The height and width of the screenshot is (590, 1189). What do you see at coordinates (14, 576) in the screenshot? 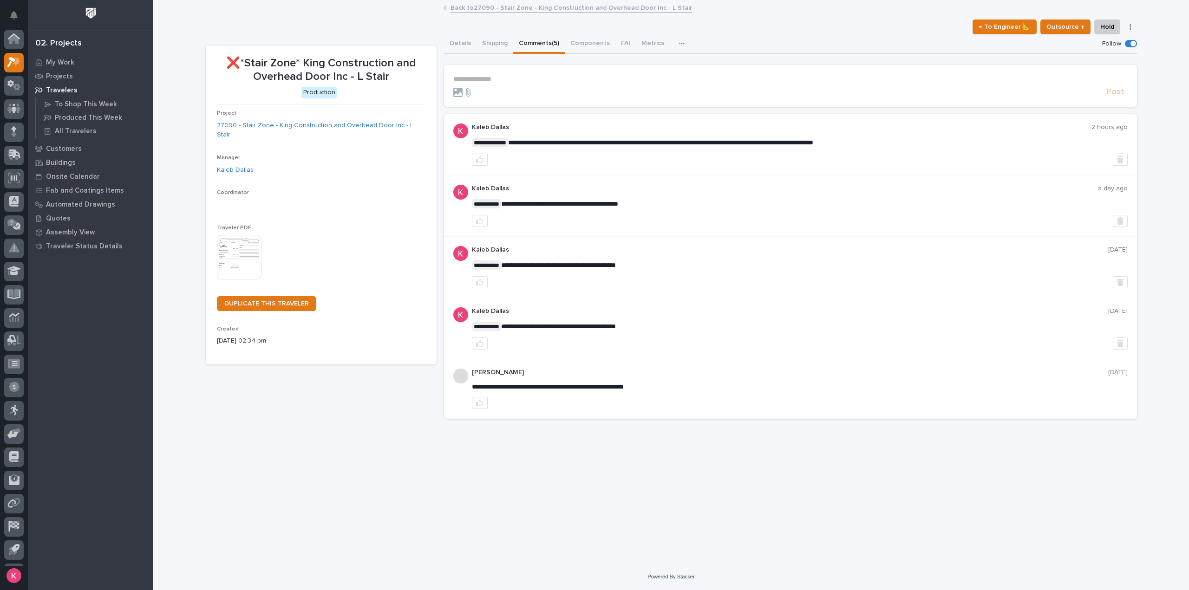
I see `button: users-avatar` at bounding box center [14, 576].